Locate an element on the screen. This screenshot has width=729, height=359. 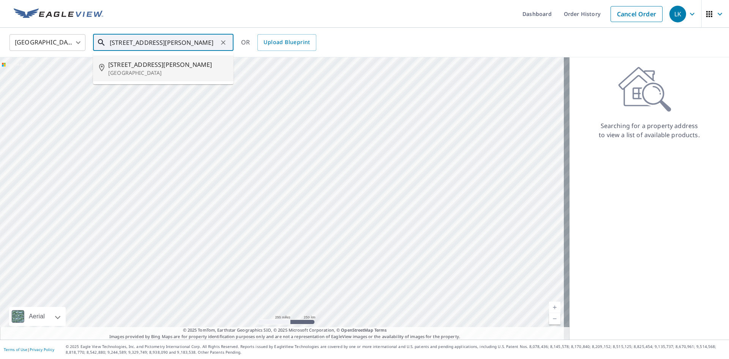
a: Terms is located at coordinates (381, 330).